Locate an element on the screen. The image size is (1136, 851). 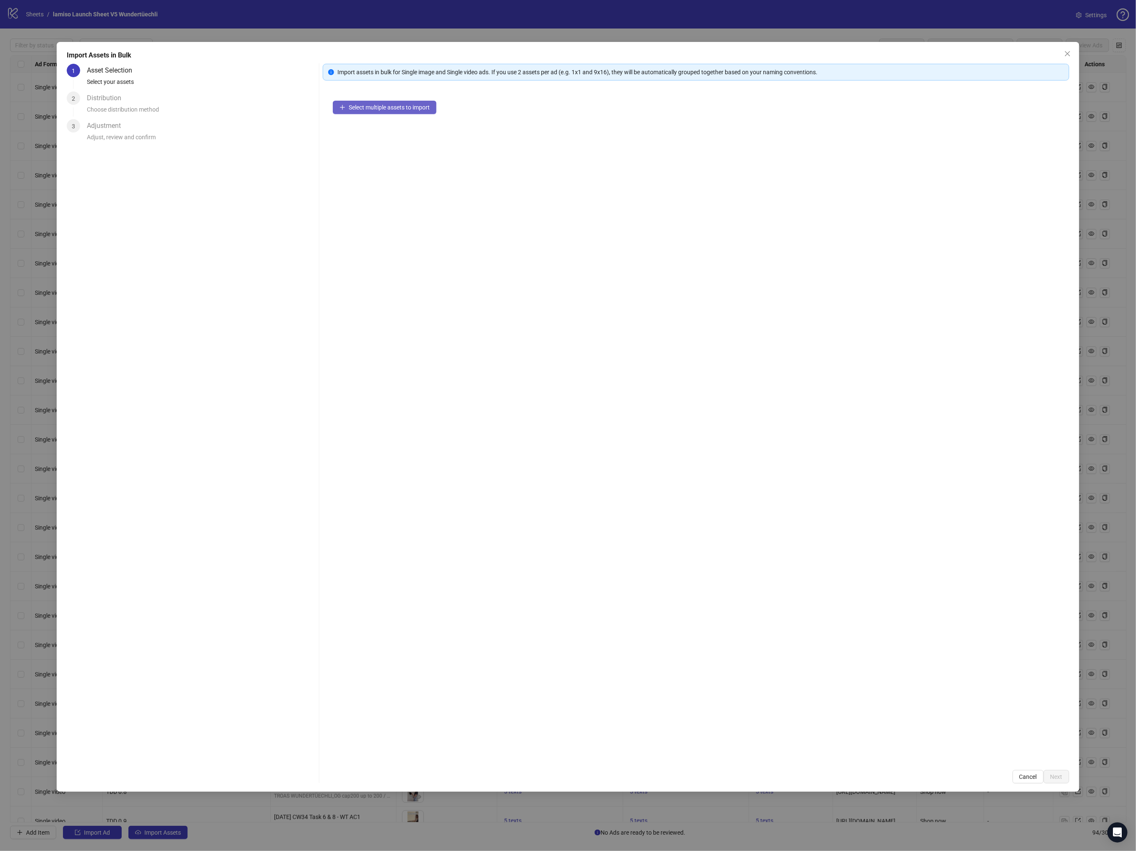
div: Asset Selection is located at coordinates (113, 70).